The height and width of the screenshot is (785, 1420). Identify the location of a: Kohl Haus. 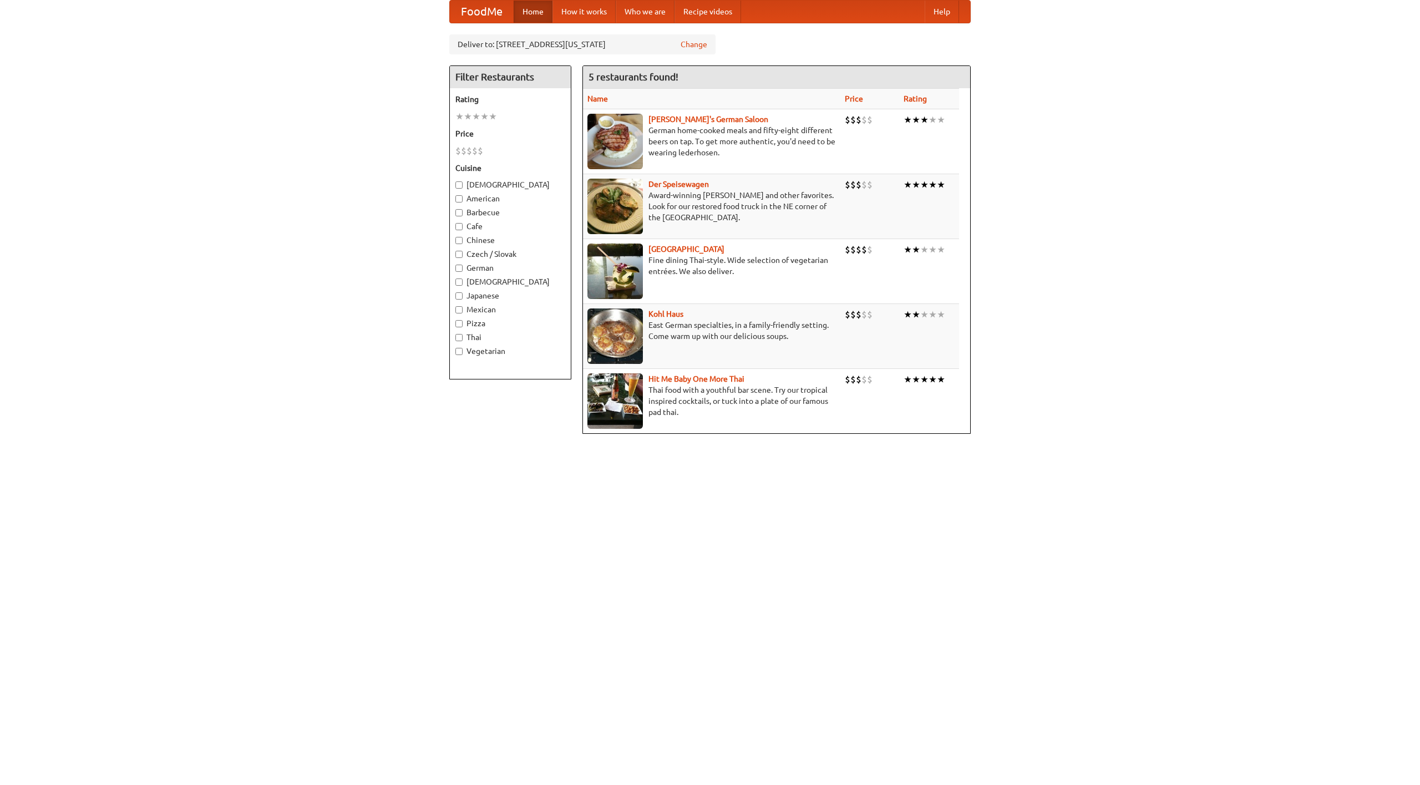
(666, 314).